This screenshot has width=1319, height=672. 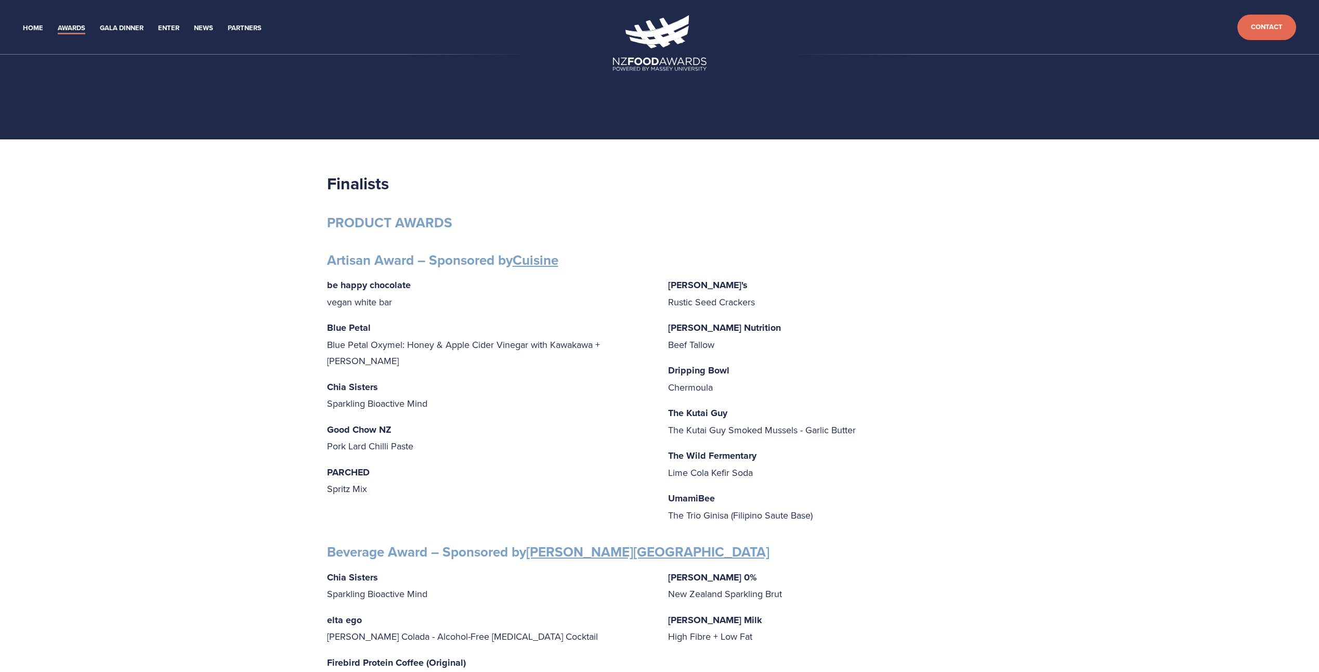 What do you see at coordinates (71, 28) in the screenshot?
I see `a: Awards` at bounding box center [71, 28].